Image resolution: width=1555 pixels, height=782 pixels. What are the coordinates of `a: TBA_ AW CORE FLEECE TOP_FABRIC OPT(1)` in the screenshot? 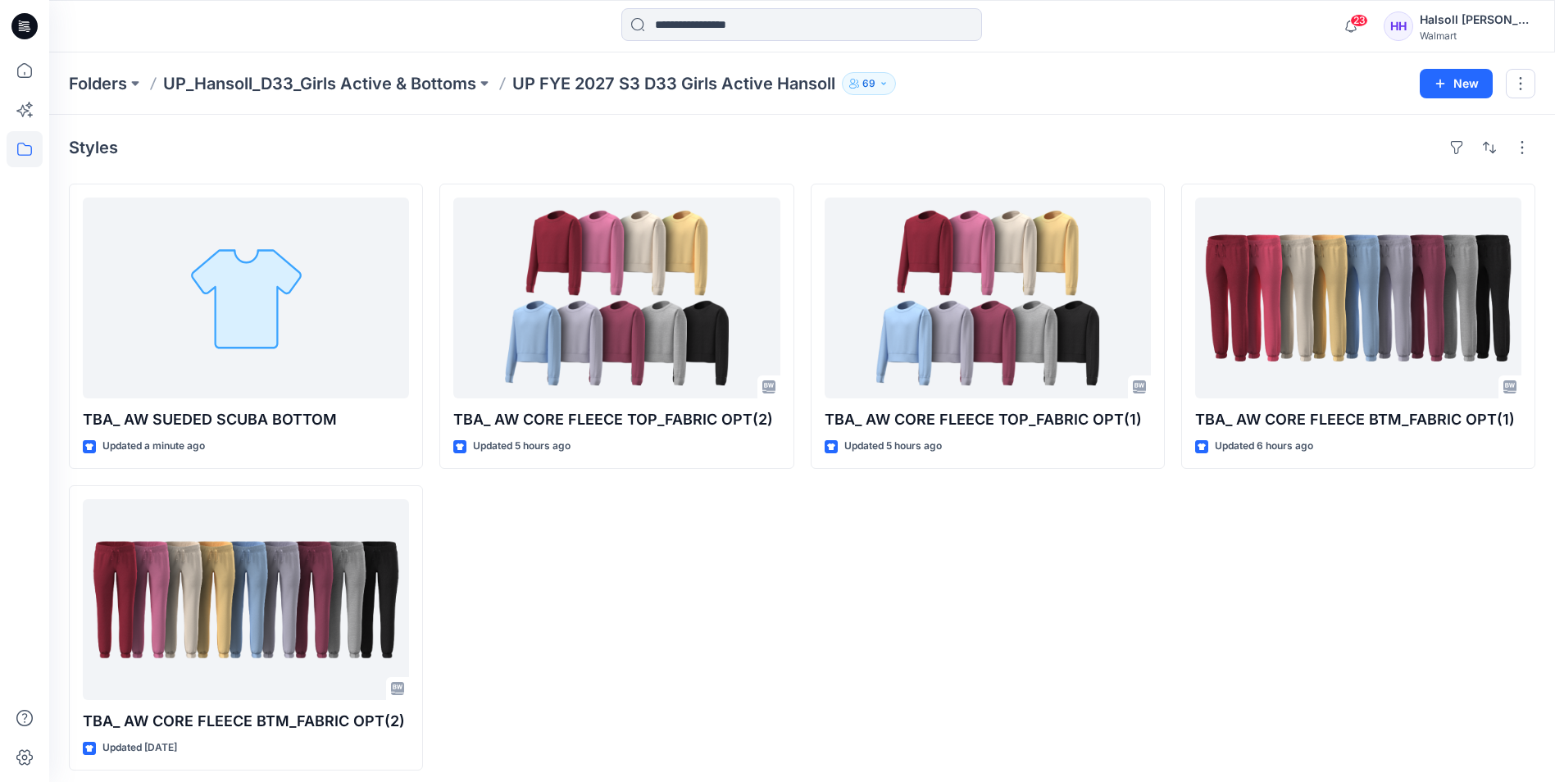 It's located at (987, 297).